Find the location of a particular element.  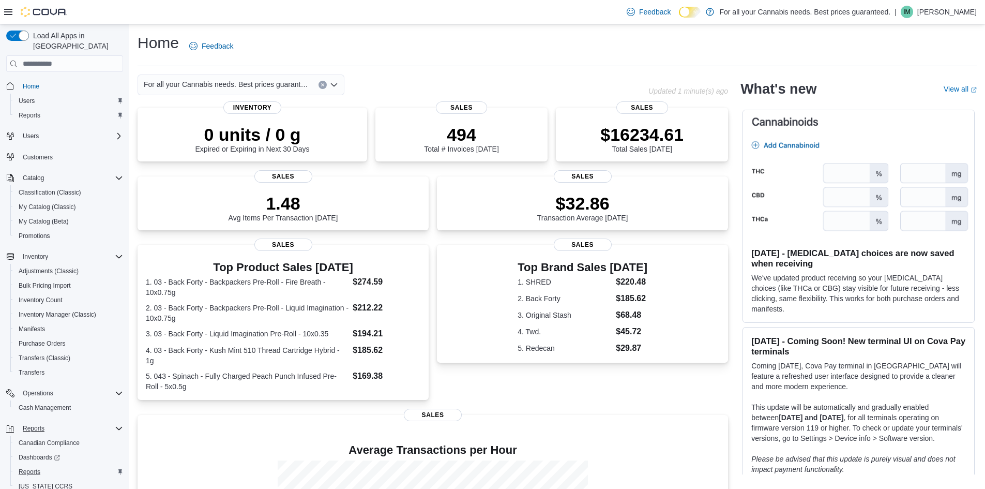

a: My Catalog (Beta) is located at coordinates (43, 221).